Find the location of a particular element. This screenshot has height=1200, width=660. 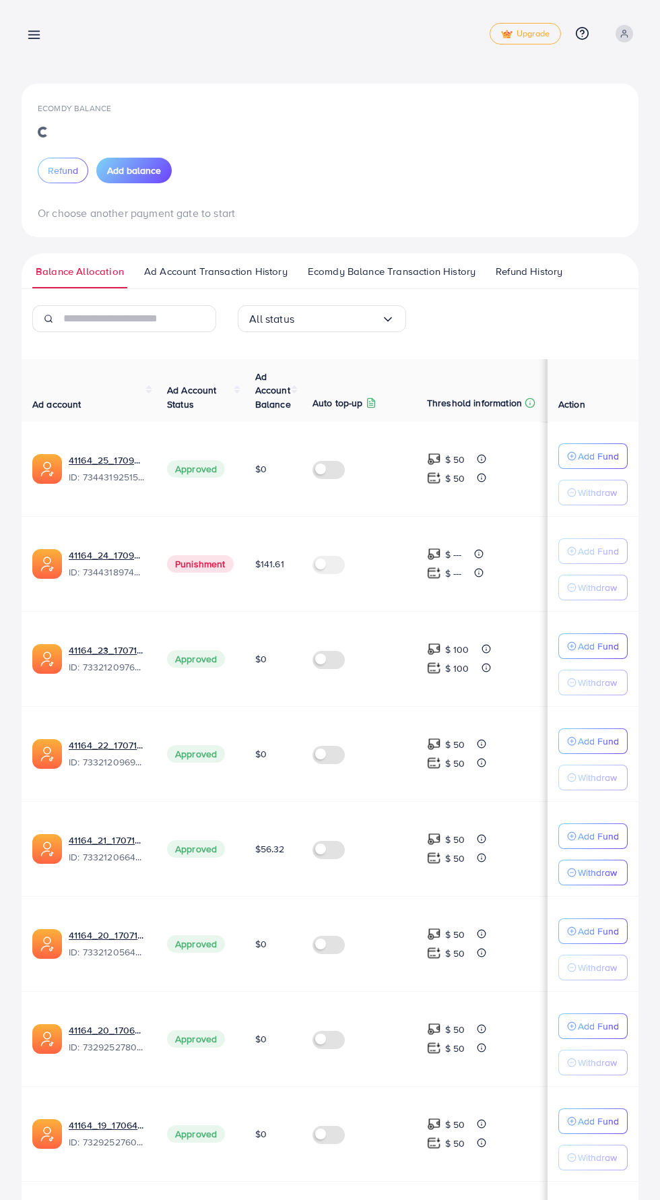

span: Balance Allocation is located at coordinates (79, 271).